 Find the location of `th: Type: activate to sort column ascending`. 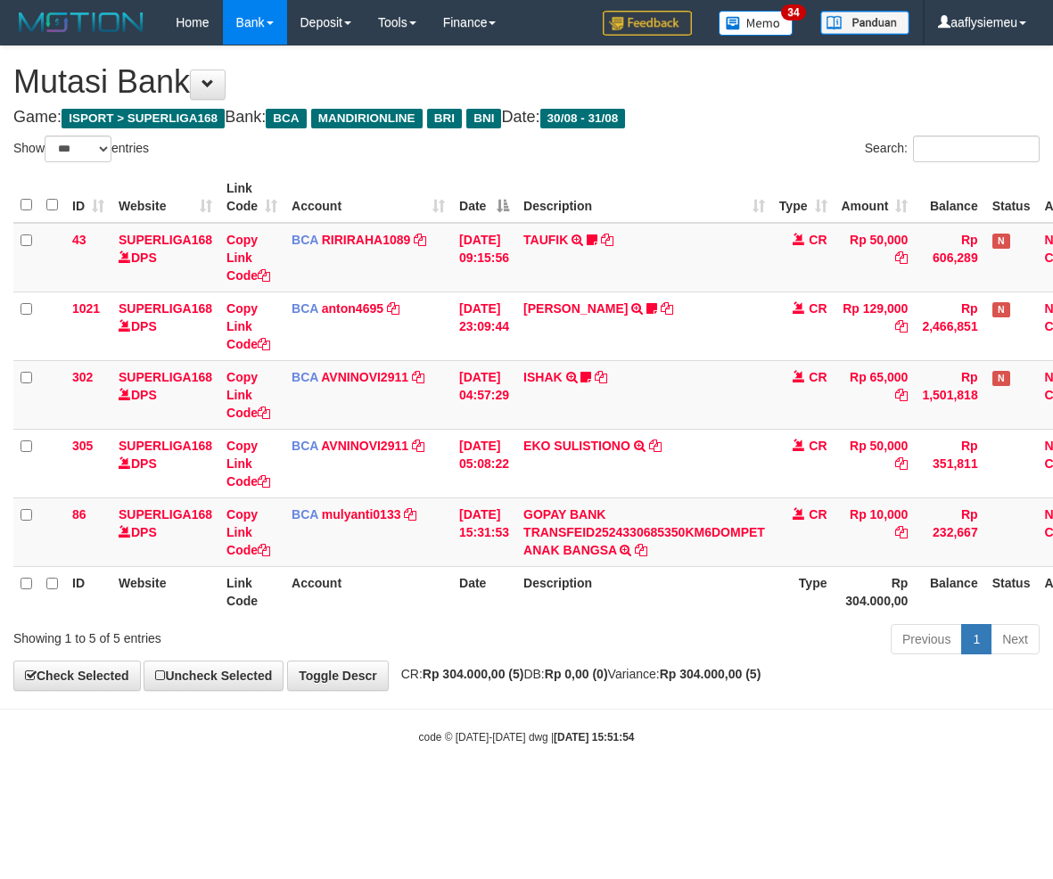

th: Type: activate to sort column ascending is located at coordinates (803, 197).